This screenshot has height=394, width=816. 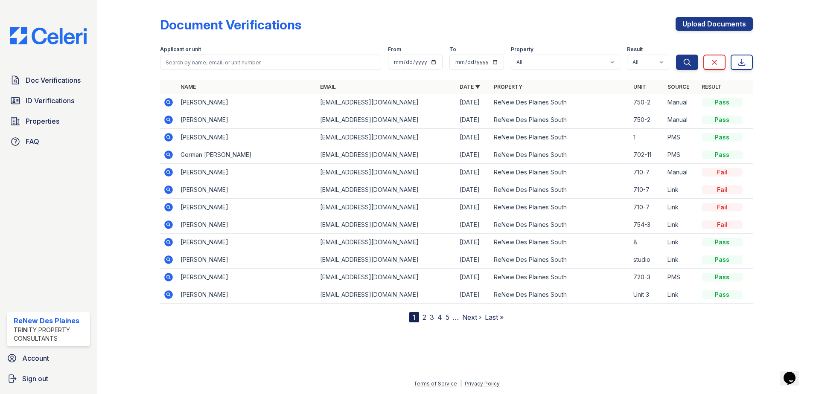 I want to click on a: ID Verifications, so click(x=48, y=101).